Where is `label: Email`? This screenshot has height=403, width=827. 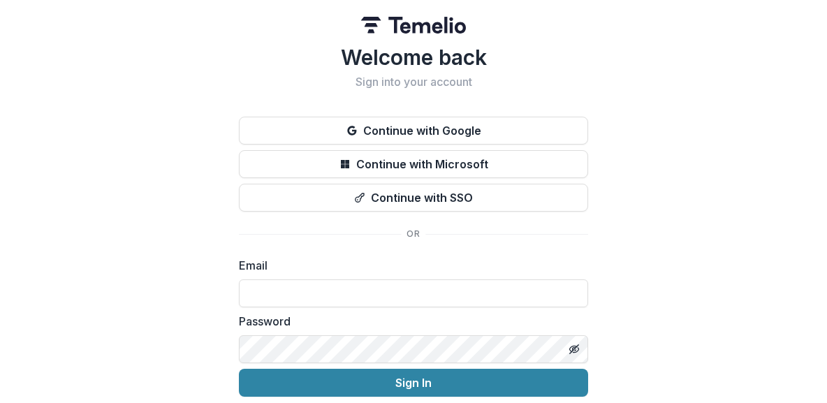
label: Email is located at coordinates (409, 265).